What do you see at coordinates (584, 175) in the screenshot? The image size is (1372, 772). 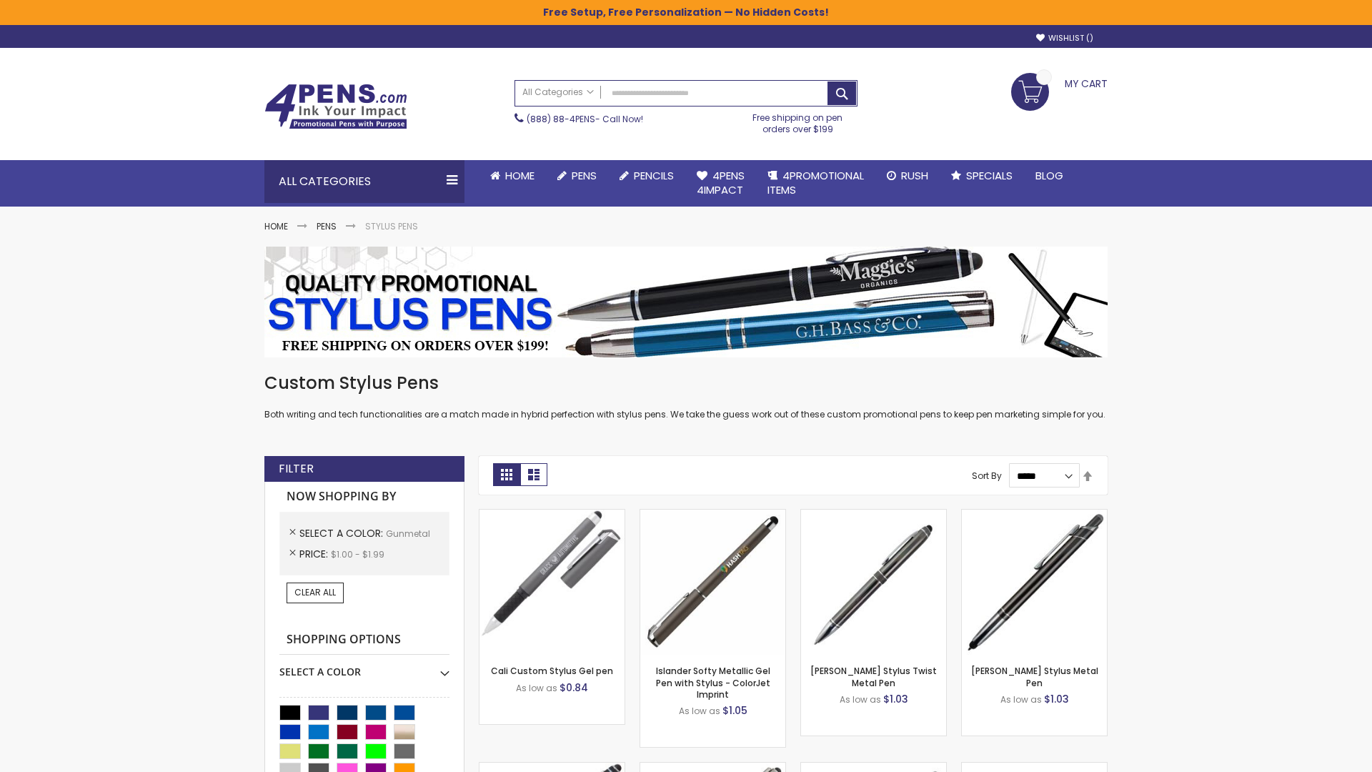 I see `span: Pens` at bounding box center [584, 175].